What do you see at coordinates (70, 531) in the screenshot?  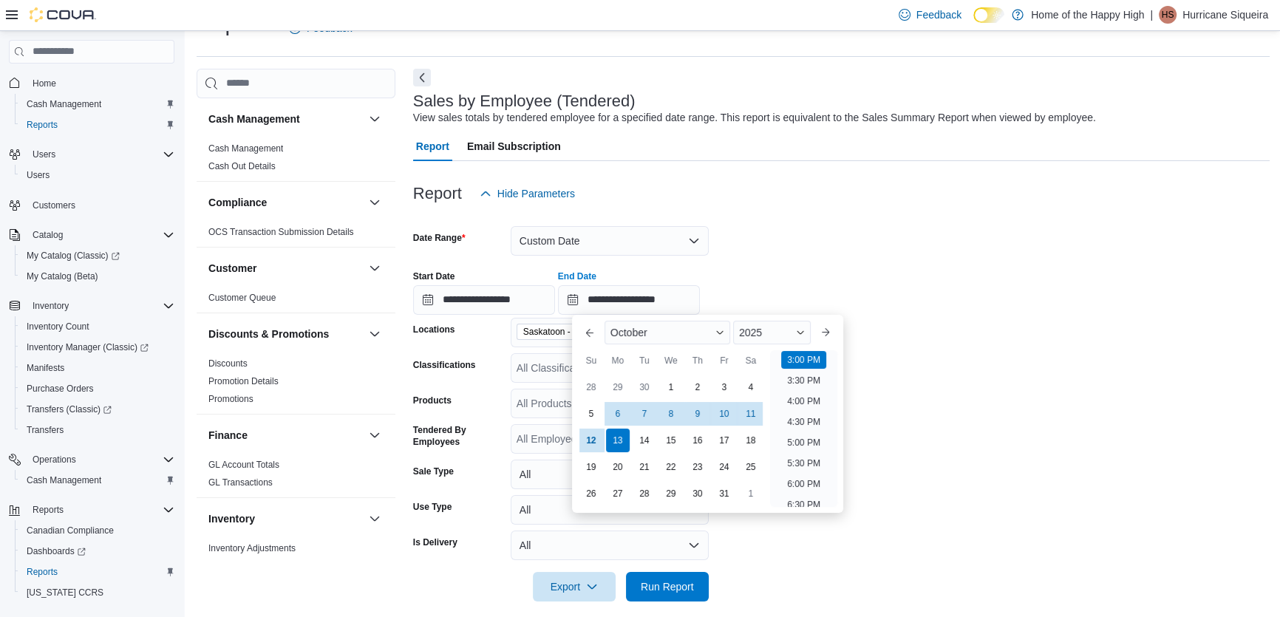 I see `a: Canadian Compliance` at bounding box center [70, 531].